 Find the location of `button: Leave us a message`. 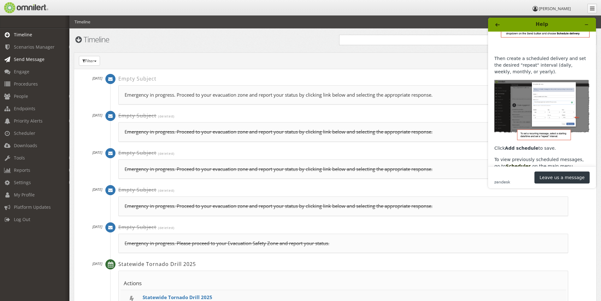

button: Leave us a message is located at coordinates (79, 165).